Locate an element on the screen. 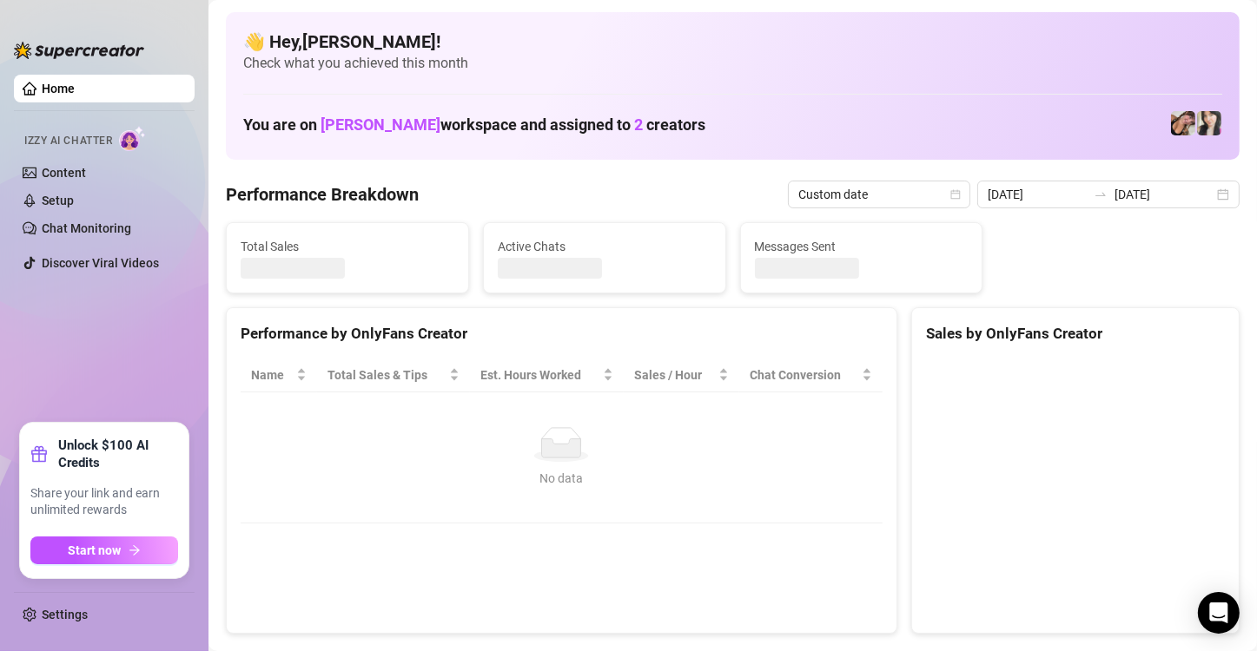 The image size is (1257, 651). span: Start now is located at coordinates (95, 551).